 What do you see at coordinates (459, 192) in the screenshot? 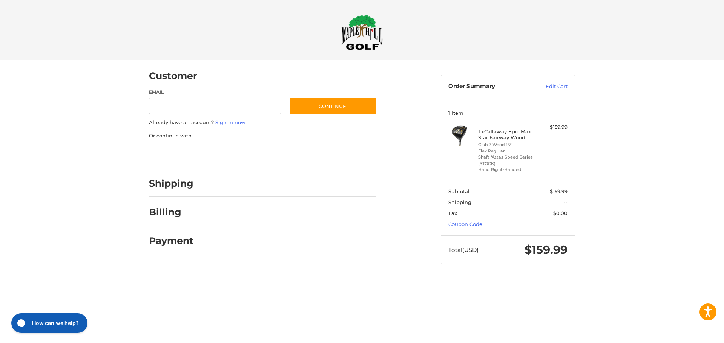
I see `span: Subtotal` at bounding box center [459, 192].